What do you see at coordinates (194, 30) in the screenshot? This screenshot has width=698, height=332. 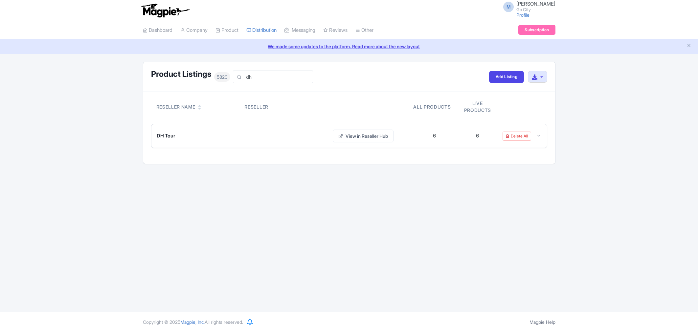 I see `a: Company` at bounding box center [194, 30].